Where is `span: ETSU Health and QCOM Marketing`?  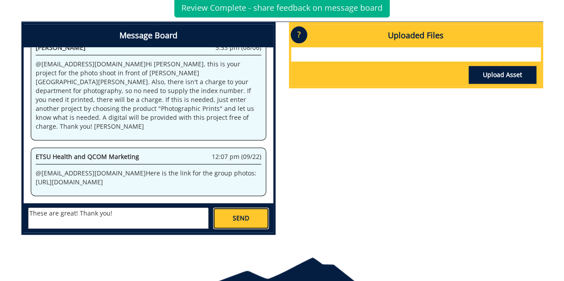
span: ETSU Health and QCOM Marketing is located at coordinates (87, 156).